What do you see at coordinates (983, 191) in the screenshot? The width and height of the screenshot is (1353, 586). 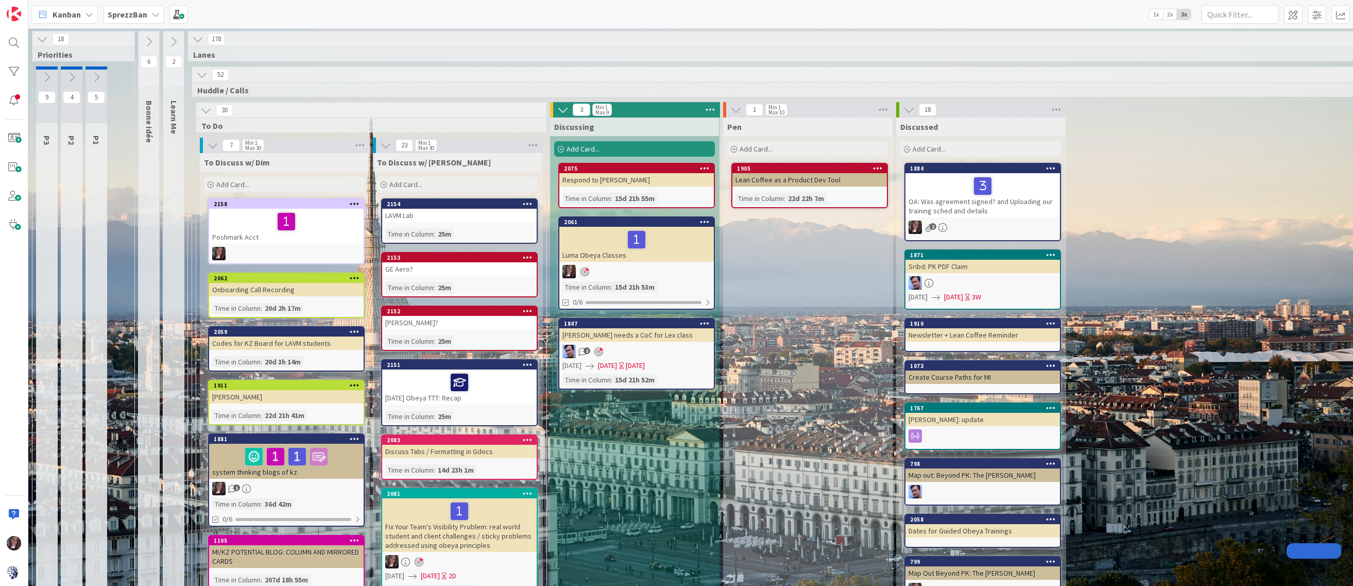 I see `div: 1884OA: Was agreement signed? and Uploading our training sched and details` at bounding box center [983, 191].